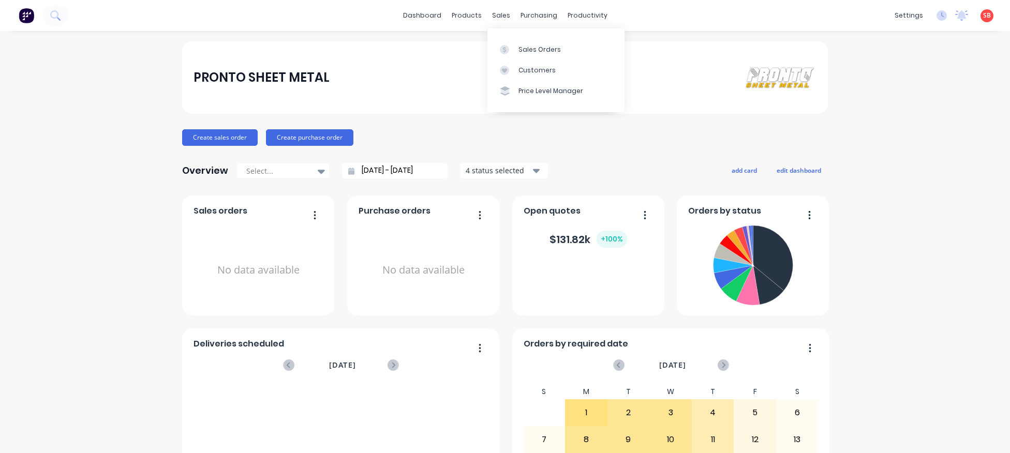 This screenshot has height=453, width=1010. I want to click on div: PRONTO SHEET METAL, so click(261, 78).